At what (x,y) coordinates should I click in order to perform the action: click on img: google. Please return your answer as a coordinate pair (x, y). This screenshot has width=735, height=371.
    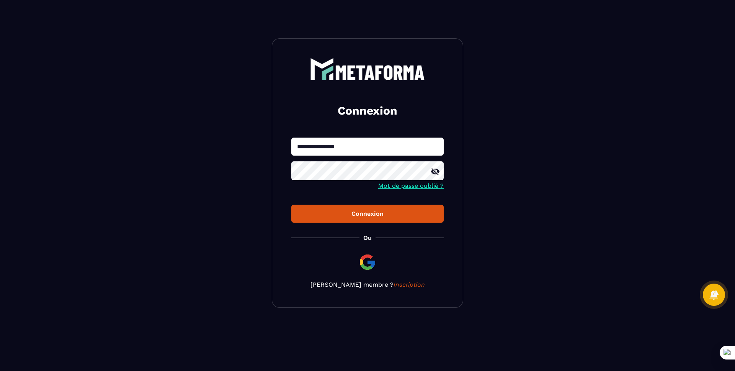
    Looking at the image, I should click on (368, 262).